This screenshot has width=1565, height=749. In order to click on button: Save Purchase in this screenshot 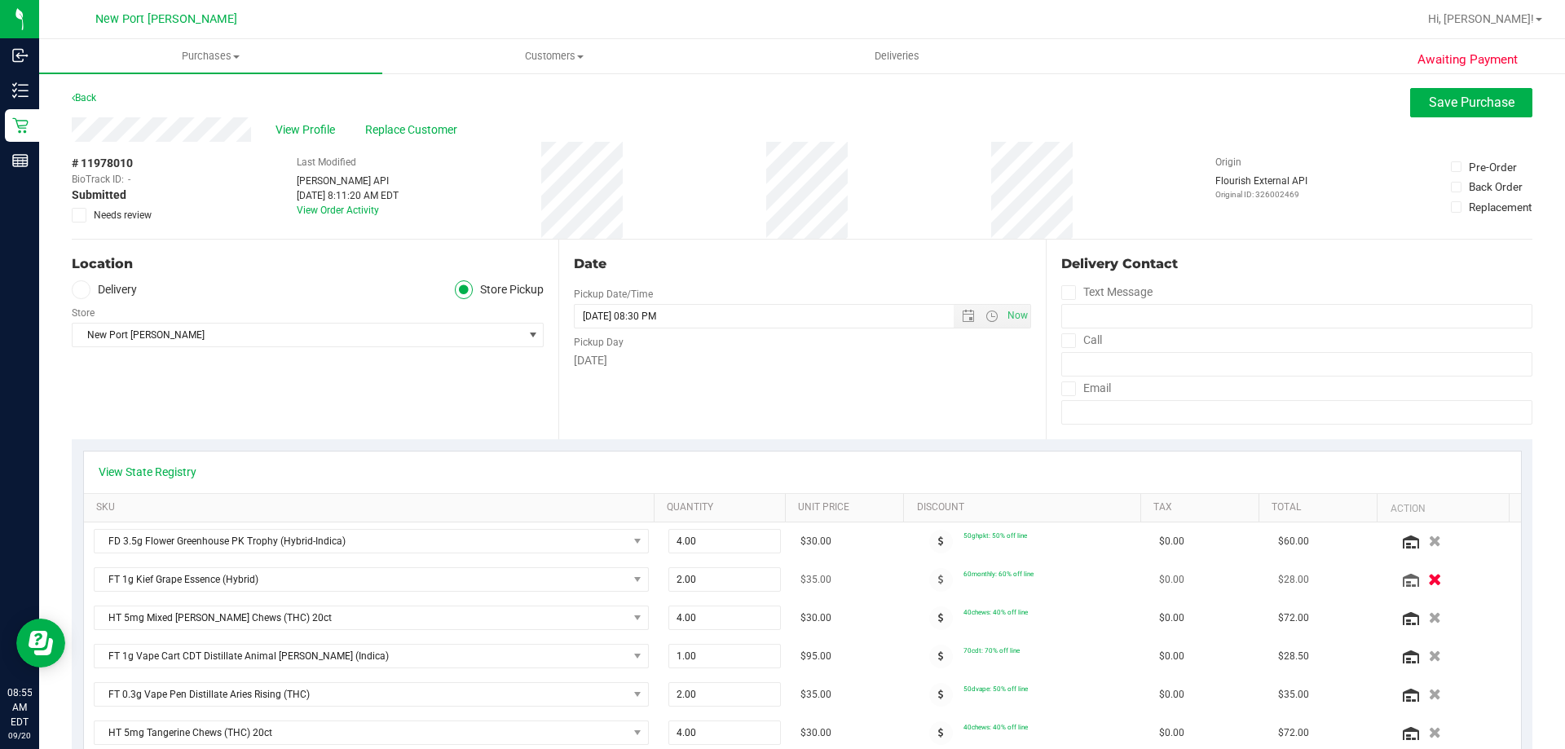, I will do `click(1472, 103)`.